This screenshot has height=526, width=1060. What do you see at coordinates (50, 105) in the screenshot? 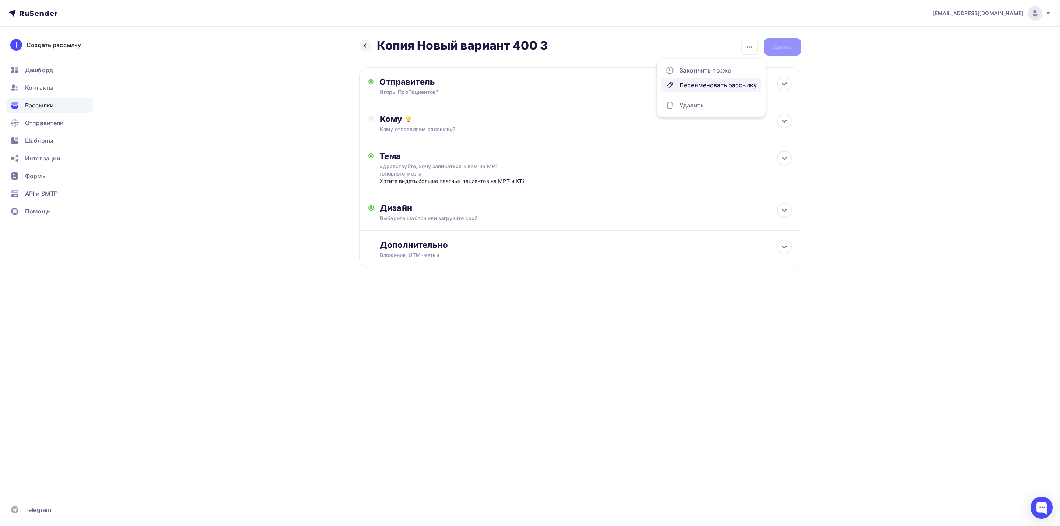
I see `a: Рассылки` at bounding box center [50, 105].